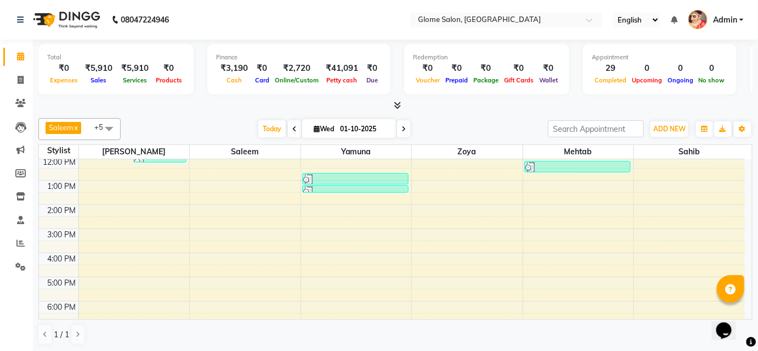 The image size is (758, 351). I want to click on div: 12:00 PM, so click(60, 162).